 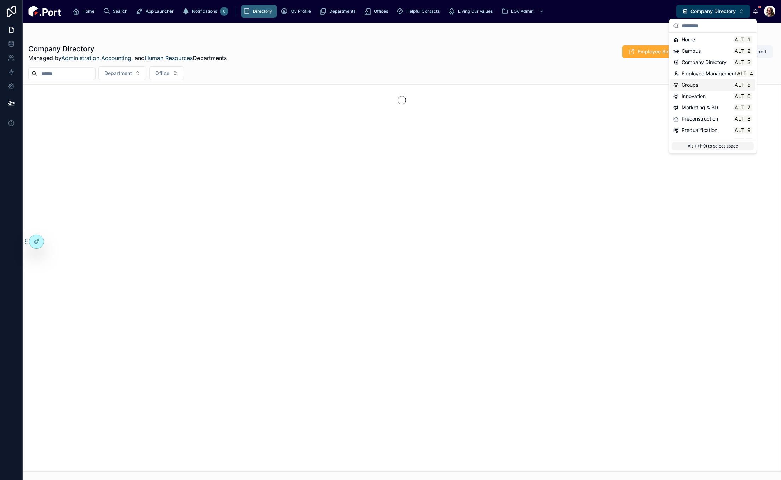 What do you see at coordinates (749, 107) in the screenshot?
I see `span: 7` at bounding box center [749, 107].